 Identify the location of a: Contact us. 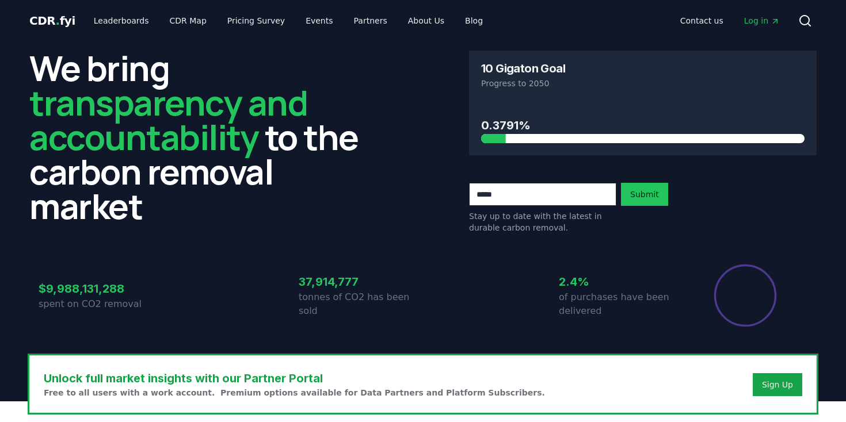
(701, 21).